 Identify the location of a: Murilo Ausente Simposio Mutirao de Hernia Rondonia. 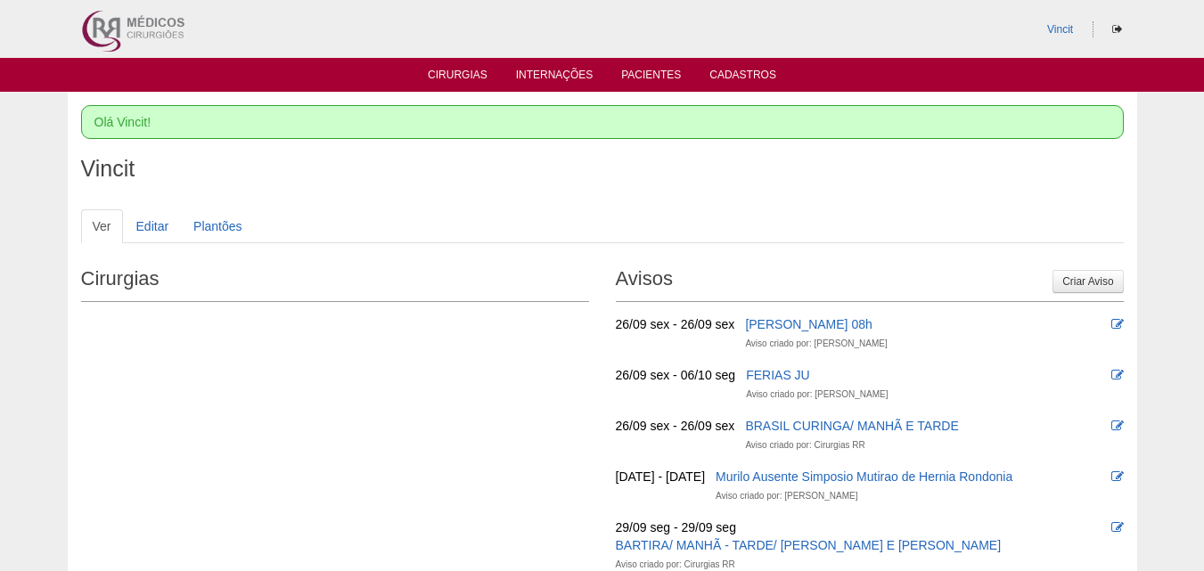
(864, 477).